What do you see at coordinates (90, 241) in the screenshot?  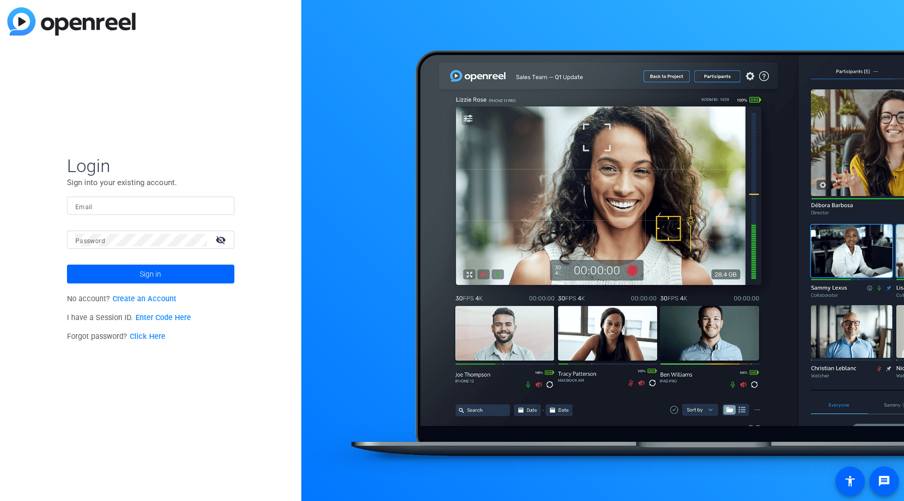 I see `mat-label: Password` at bounding box center [90, 241].